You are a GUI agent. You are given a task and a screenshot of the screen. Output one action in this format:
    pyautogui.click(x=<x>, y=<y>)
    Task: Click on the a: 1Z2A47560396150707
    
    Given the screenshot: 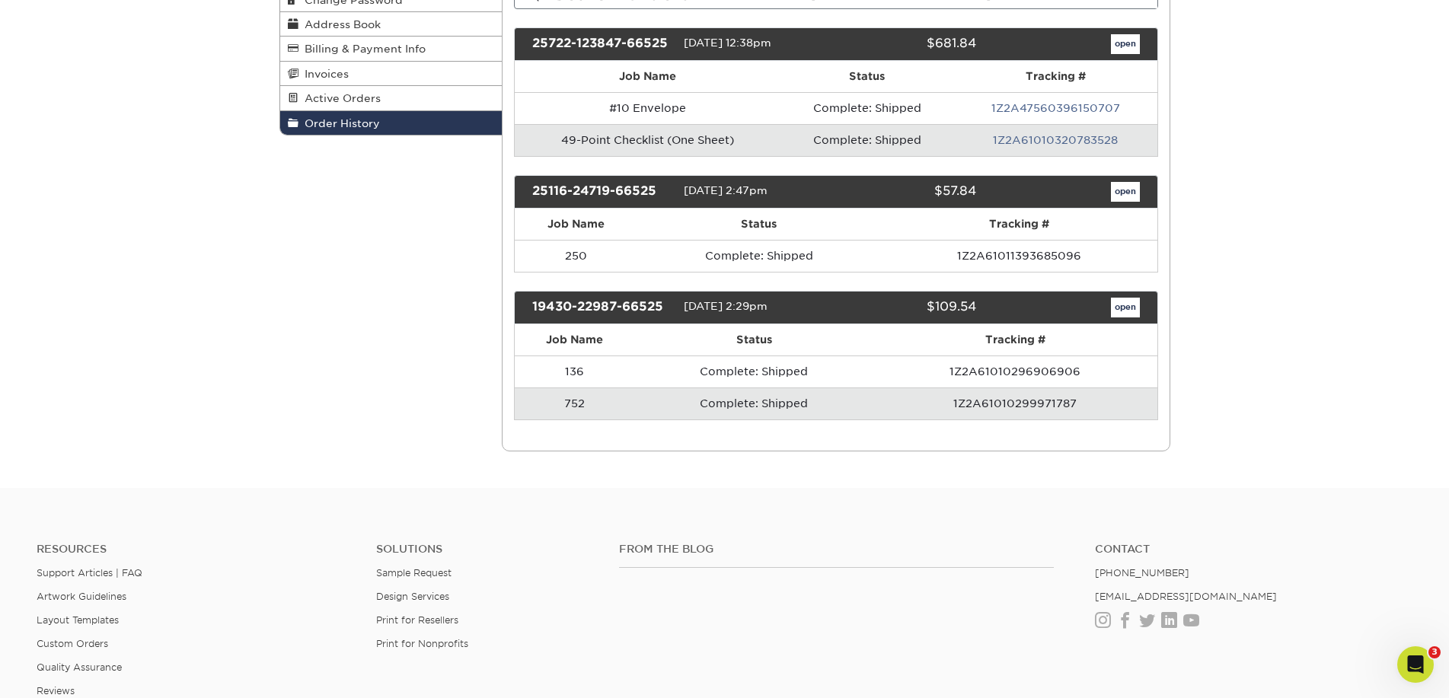 What is the action you would take?
    pyautogui.click(x=1055, y=108)
    